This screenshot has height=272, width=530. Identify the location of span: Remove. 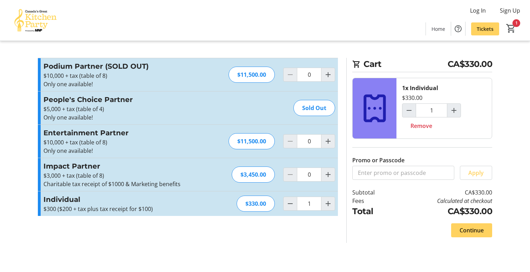
(421, 126).